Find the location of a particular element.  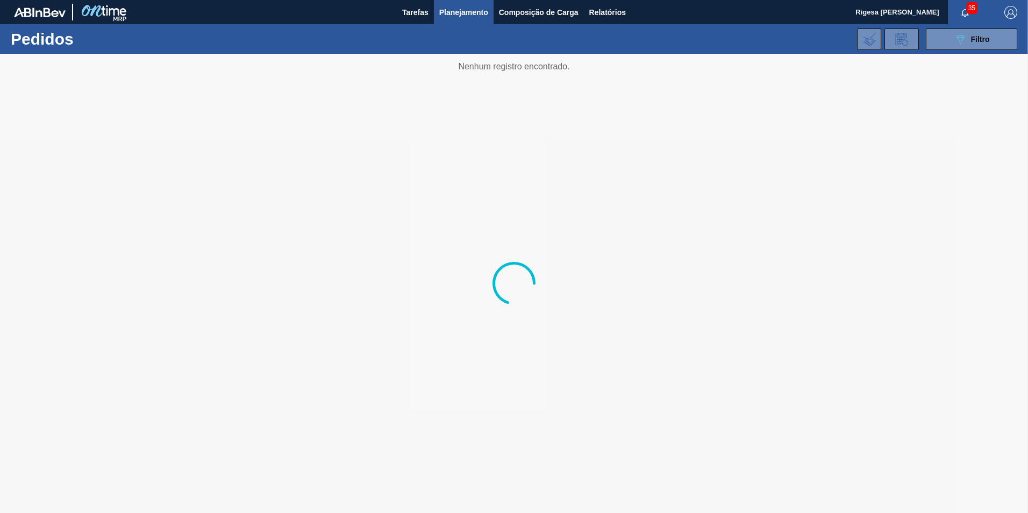

div: Solicitação de Revisão de Pedidos is located at coordinates (901, 39).